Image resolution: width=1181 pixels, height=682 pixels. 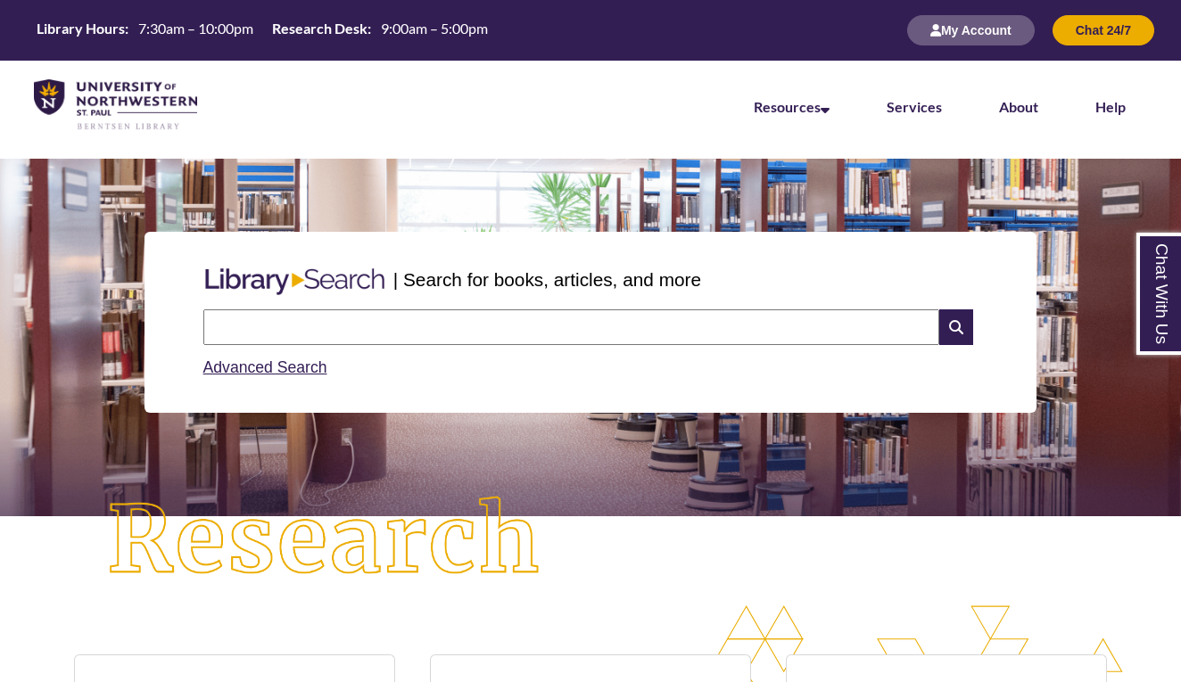 What do you see at coordinates (970, 29) in the screenshot?
I see `a: My Account` at bounding box center [970, 29].